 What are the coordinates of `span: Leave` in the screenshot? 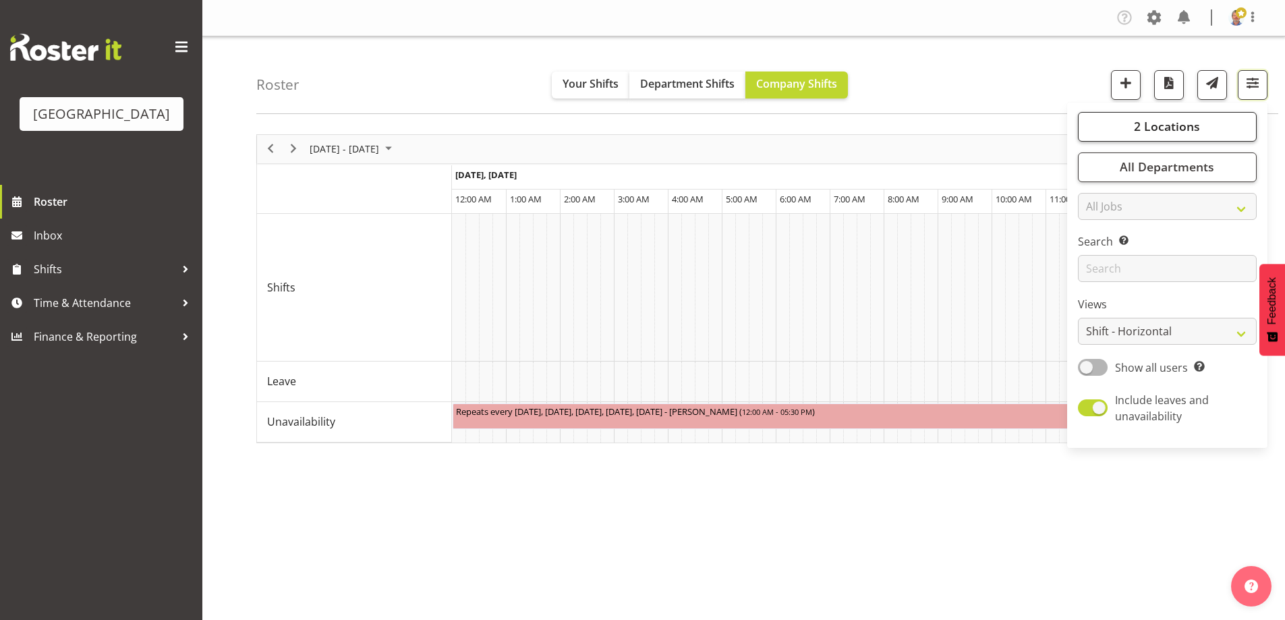 It's located at (281, 381).